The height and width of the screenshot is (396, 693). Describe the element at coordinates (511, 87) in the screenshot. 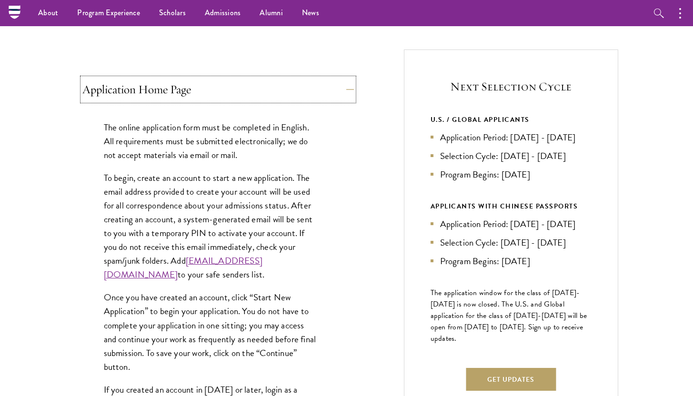

I see `h5: Next Selection Cycle` at that location.